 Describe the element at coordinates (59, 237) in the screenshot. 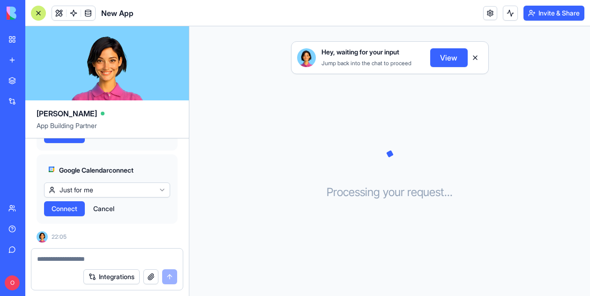

I see `span: 22:05` at that location.